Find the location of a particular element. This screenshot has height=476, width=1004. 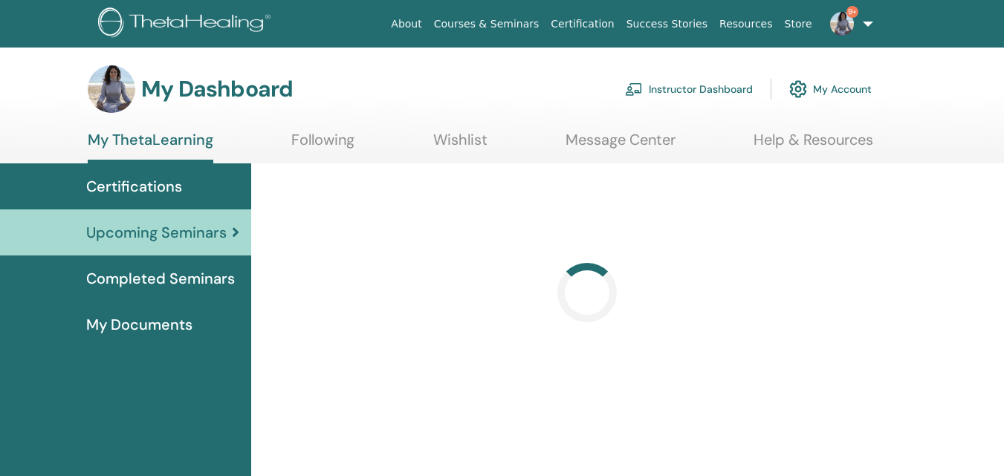

span: Certifications is located at coordinates (134, 187).